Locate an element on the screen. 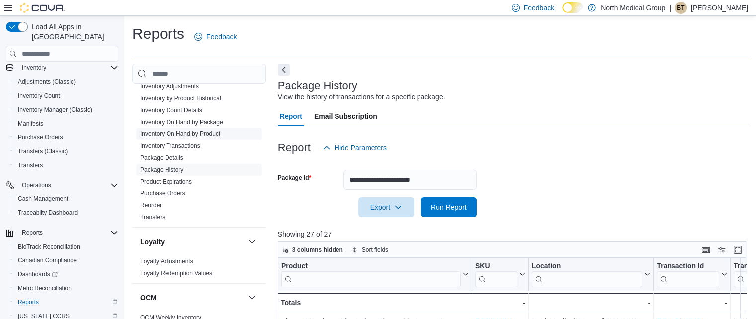 This screenshot has height=319, width=756. a: Inventory Manager (Classic) is located at coordinates (55, 110).